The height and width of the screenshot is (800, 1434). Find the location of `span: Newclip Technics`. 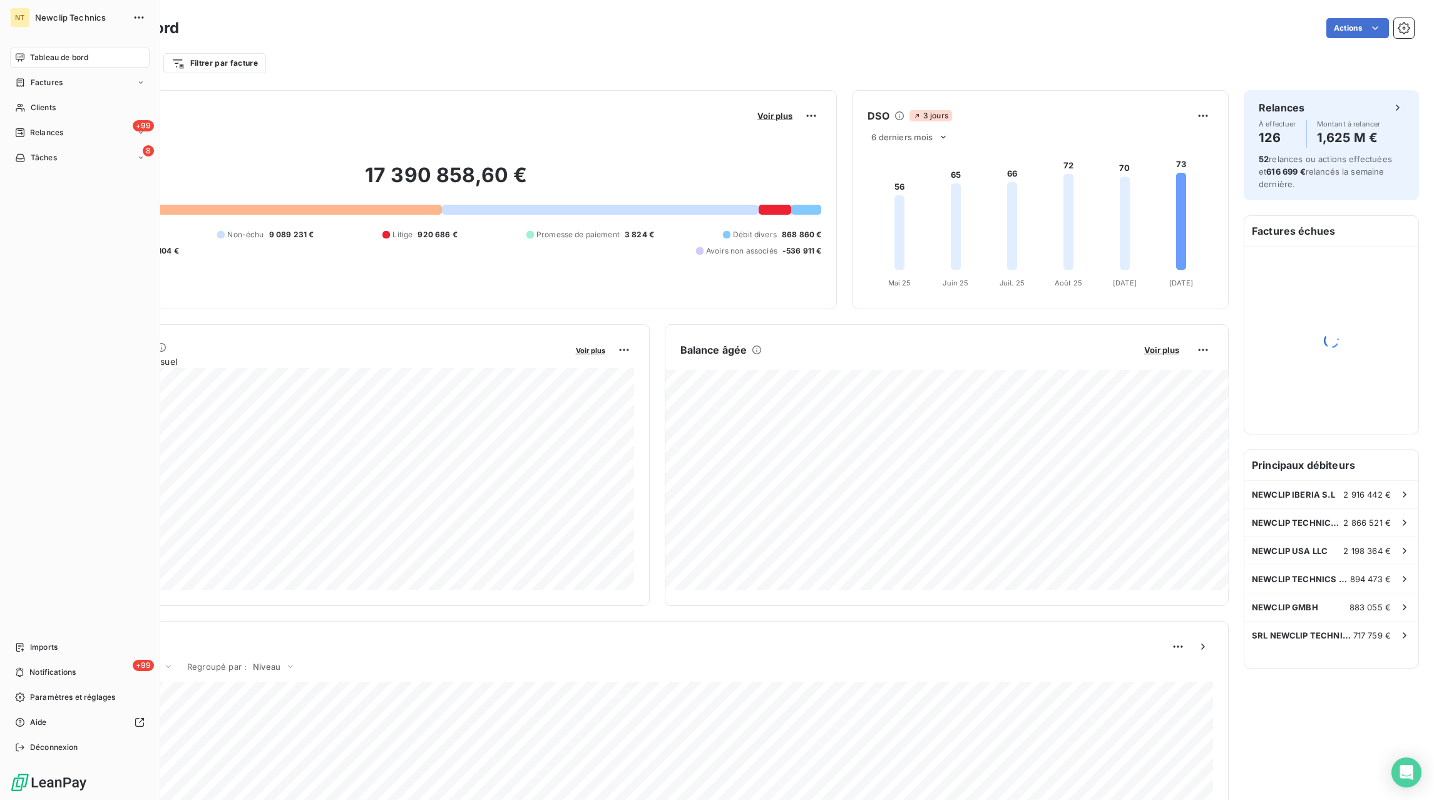

span: Newclip Technics is located at coordinates (80, 18).